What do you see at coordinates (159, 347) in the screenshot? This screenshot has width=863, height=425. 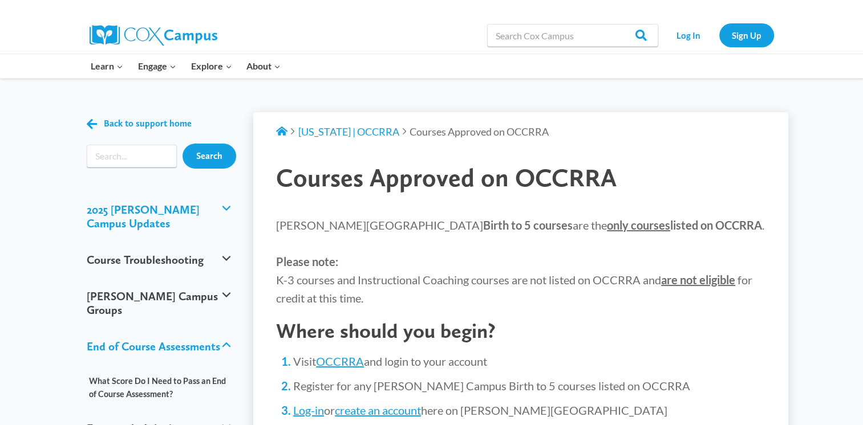 I see `button: End of Course Assessments` at bounding box center [159, 347].